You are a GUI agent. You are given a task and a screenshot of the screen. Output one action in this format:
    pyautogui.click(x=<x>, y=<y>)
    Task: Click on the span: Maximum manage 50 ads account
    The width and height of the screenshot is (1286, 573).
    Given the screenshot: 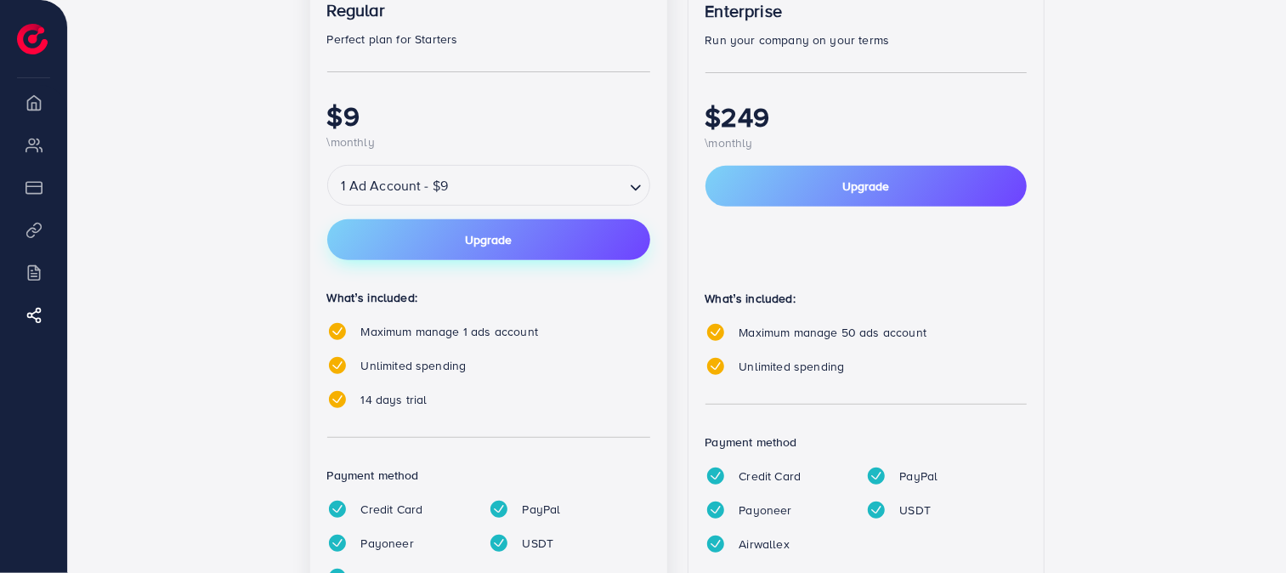 What is the action you would take?
    pyautogui.click(x=833, y=332)
    